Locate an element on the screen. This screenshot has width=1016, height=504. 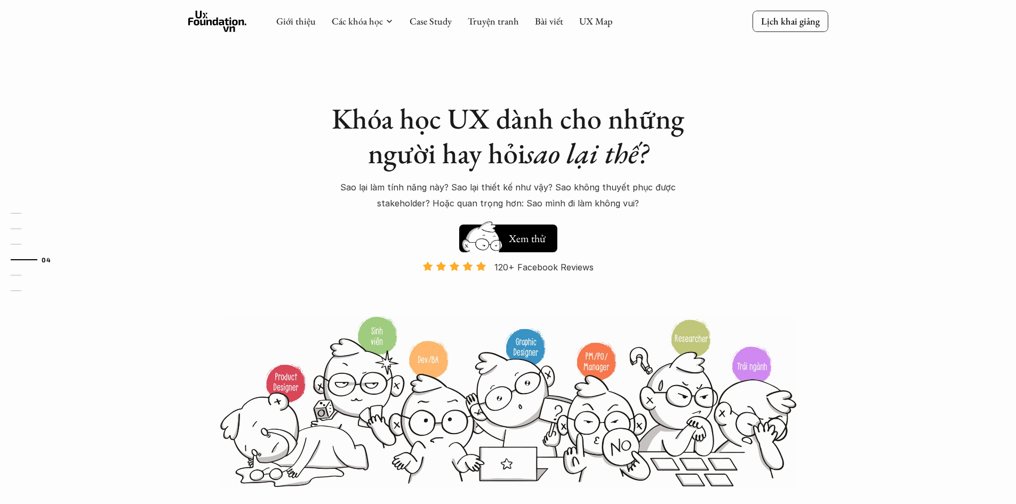
a: Bài viết is located at coordinates (549, 21).